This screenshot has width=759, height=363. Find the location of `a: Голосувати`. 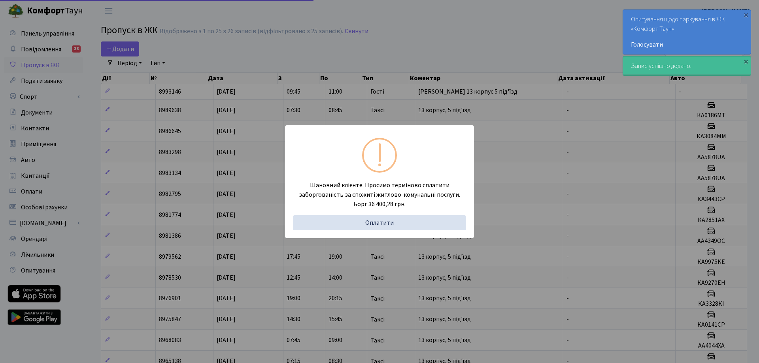

a: Голосувати is located at coordinates (687, 45).